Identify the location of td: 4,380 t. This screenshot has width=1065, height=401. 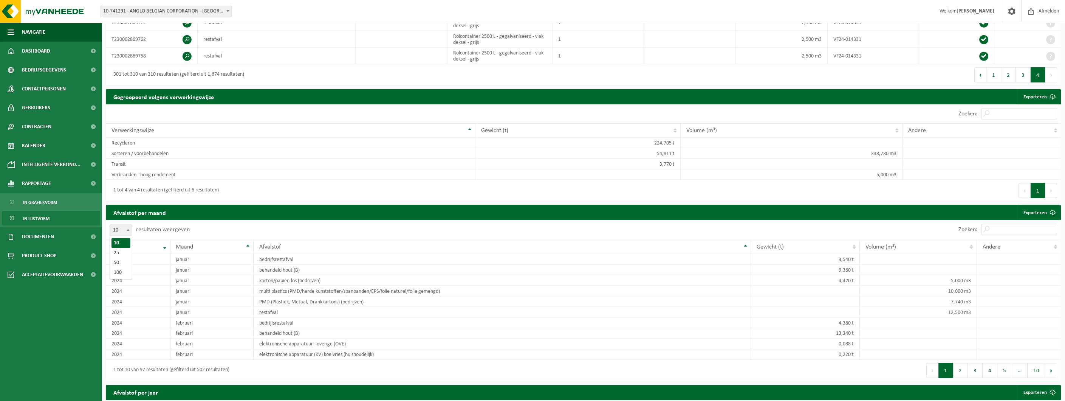
(806, 323).